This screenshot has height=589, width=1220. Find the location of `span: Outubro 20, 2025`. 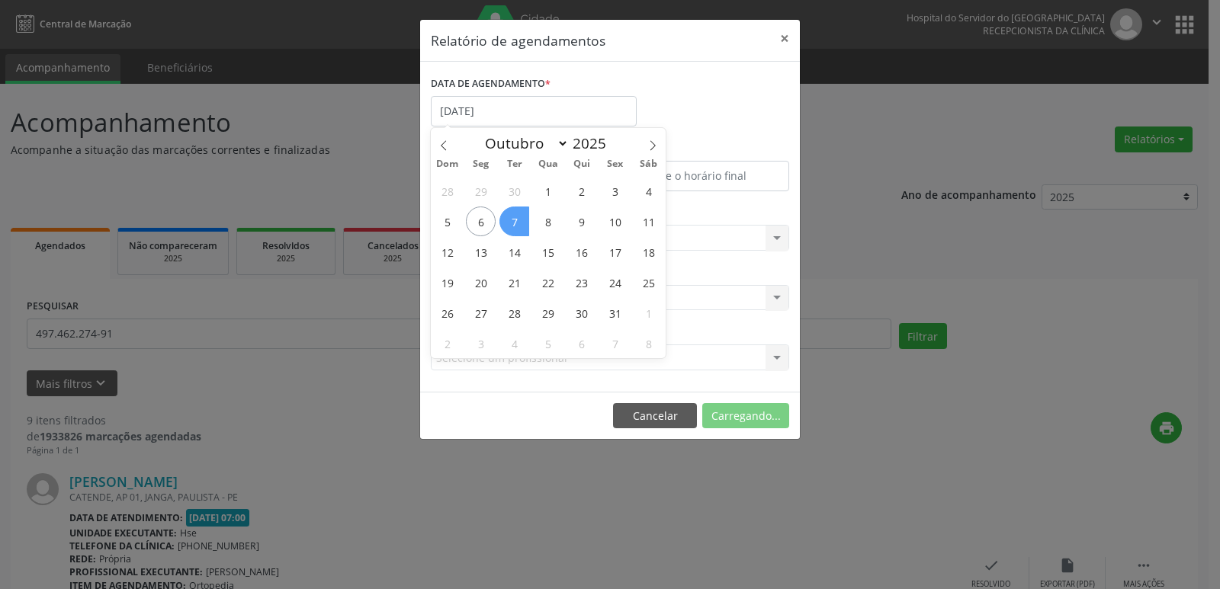

span: Outubro 20, 2025 is located at coordinates (480, 282).